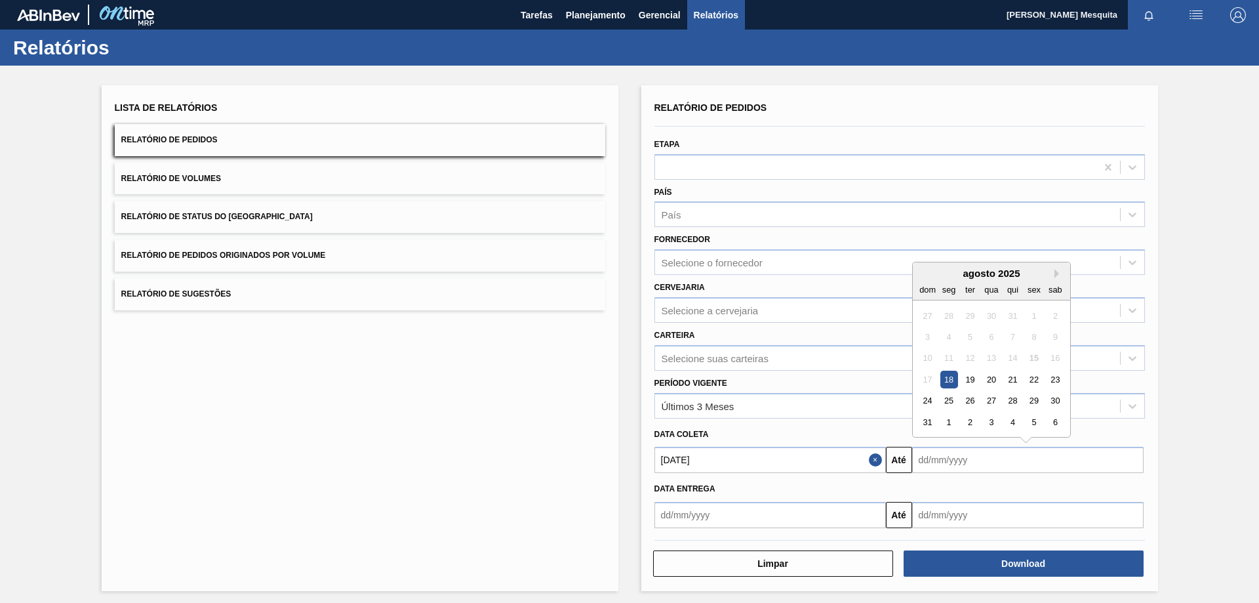 This screenshot has height=603, width=1259. I want to click on span: Relatório de Pedidos Originados por Volume, so click(224, 255).